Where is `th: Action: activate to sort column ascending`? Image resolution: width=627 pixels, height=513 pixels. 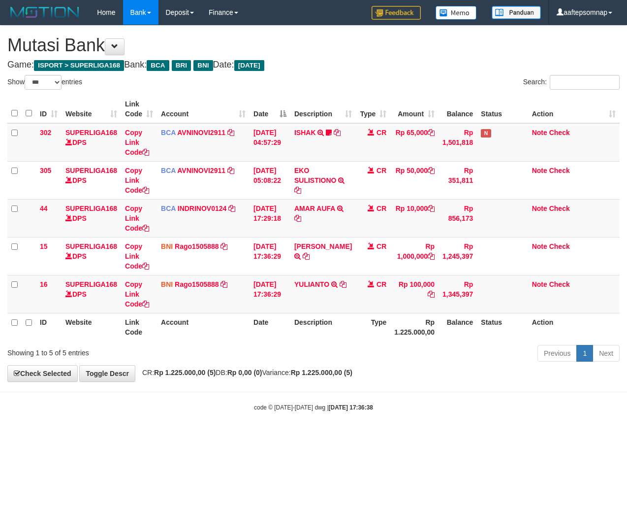 th: Action: activate to sort column ascending is located at coordinates (574, 109).